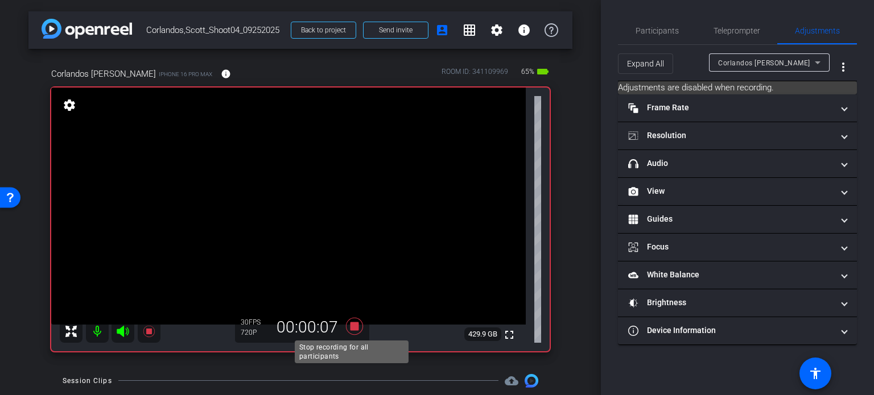 The height and width of the screenshot is (395, 874). I want to click on mat-expansion-panel-header: Guides, so click(737, 220).